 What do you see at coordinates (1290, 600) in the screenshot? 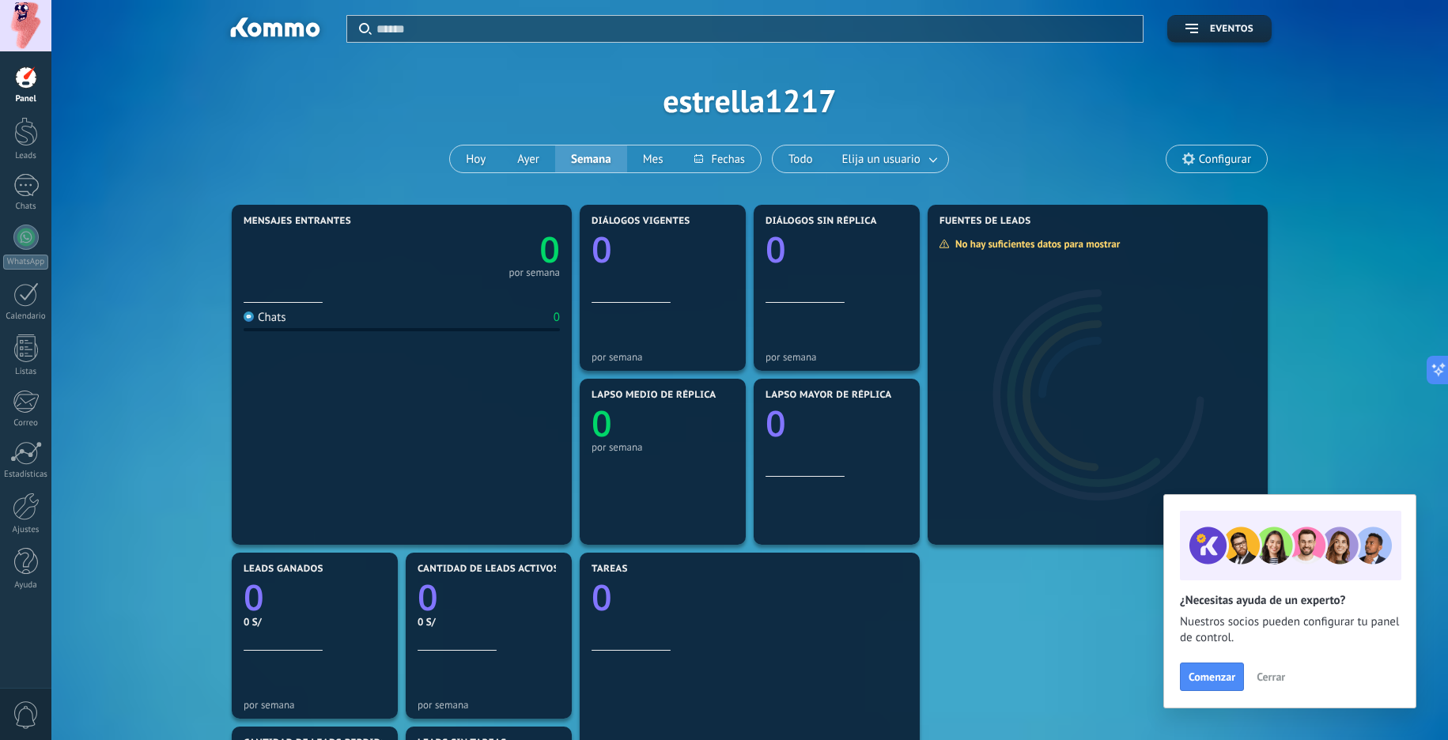
I see `h2: ¿Necesitas ayuda de un experto?` at bounding box center [1290, 600].